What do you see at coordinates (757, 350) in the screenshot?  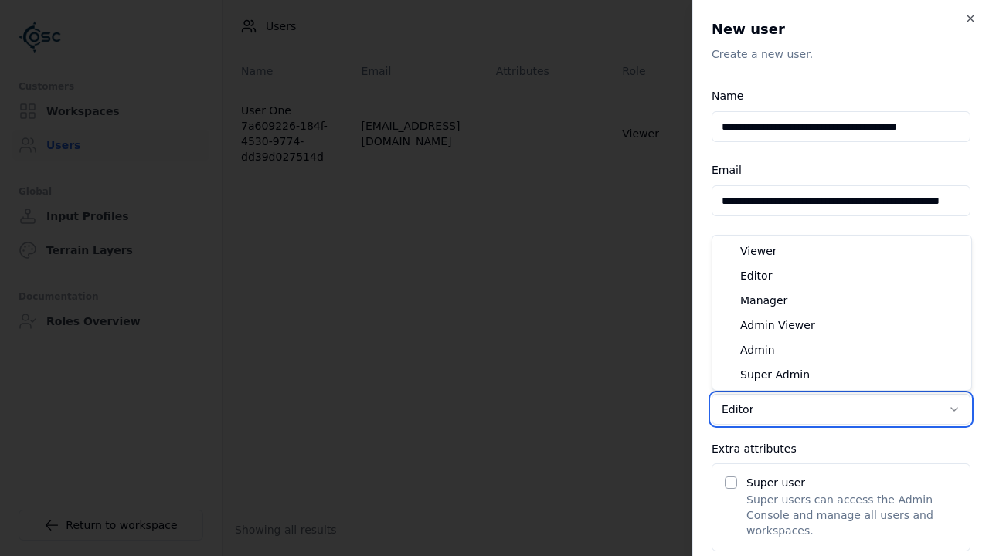 I see `span: Admin` at bounding box center [757, 350].